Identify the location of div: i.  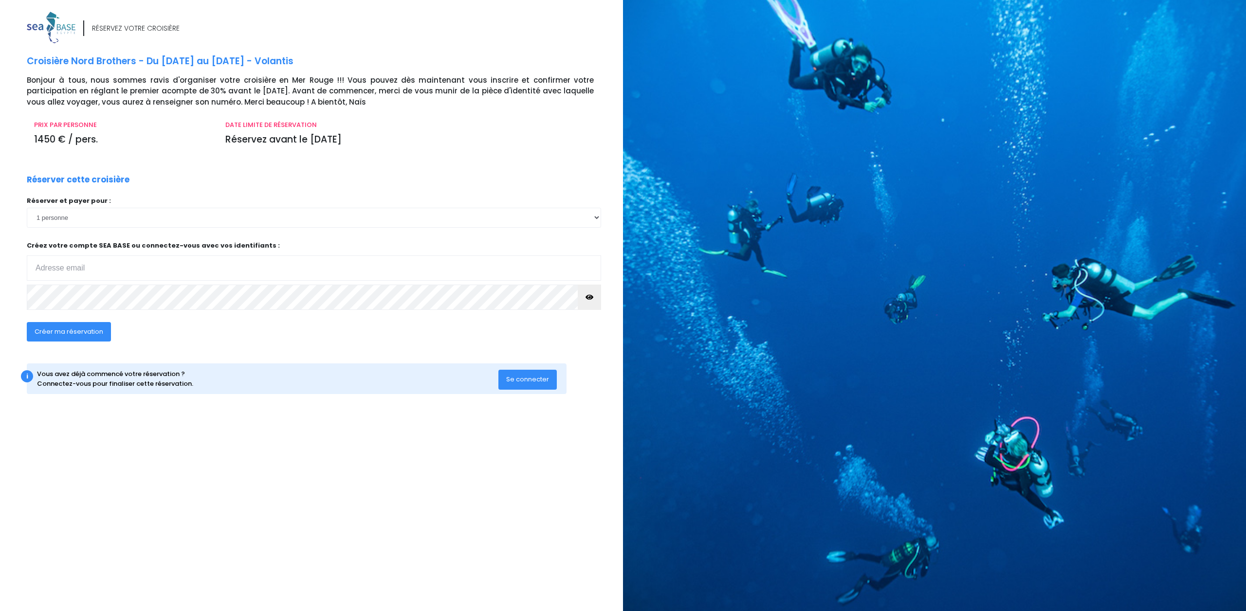
(27, 376).